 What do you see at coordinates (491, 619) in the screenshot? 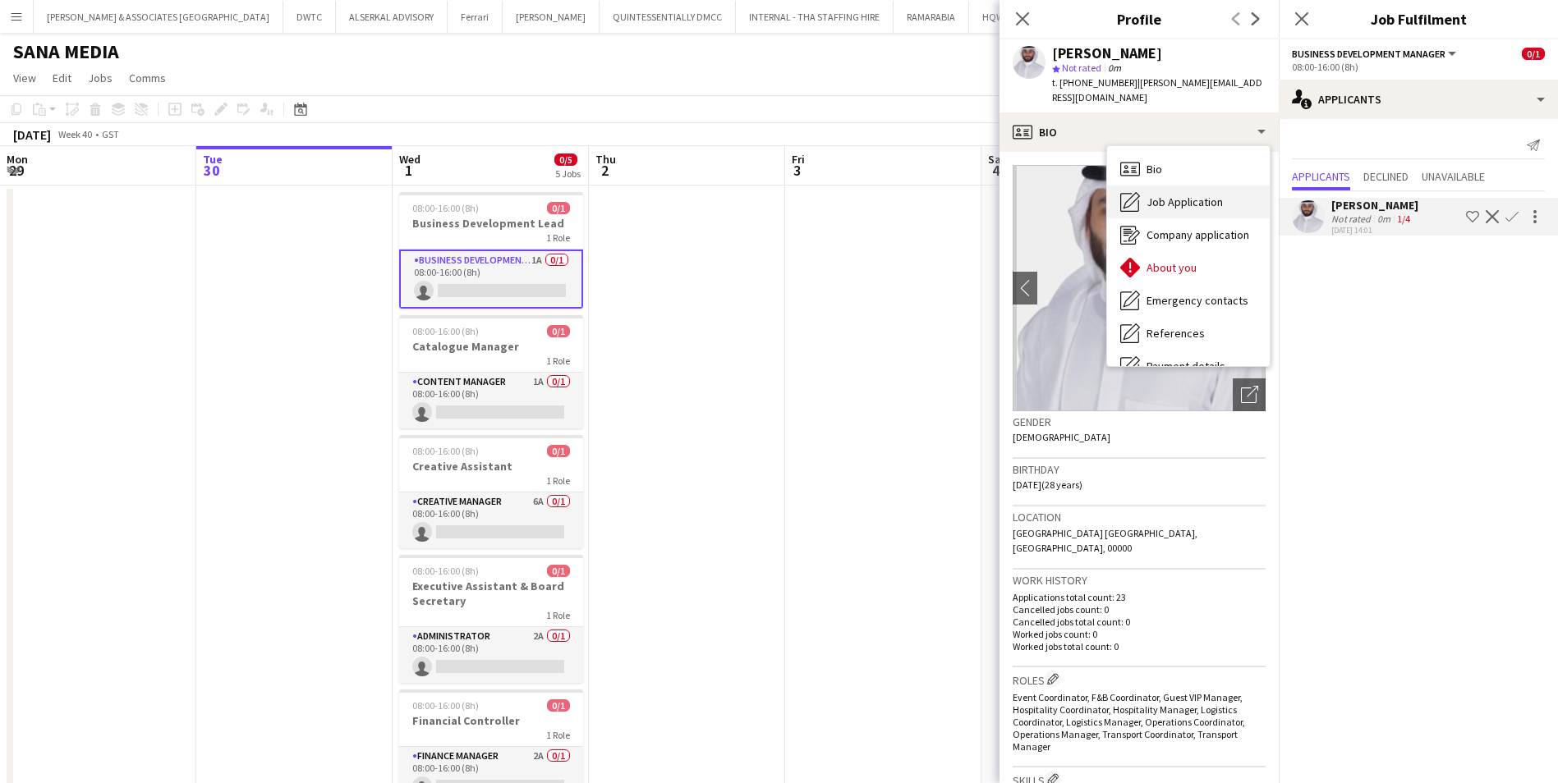
I see `div: 08:00-16:00 (8h)0/1Executive Assistant & Board Secretary1 RoleAdministrator2A0/108:00-16:00 (8h)` at bounding box center [491, 619].